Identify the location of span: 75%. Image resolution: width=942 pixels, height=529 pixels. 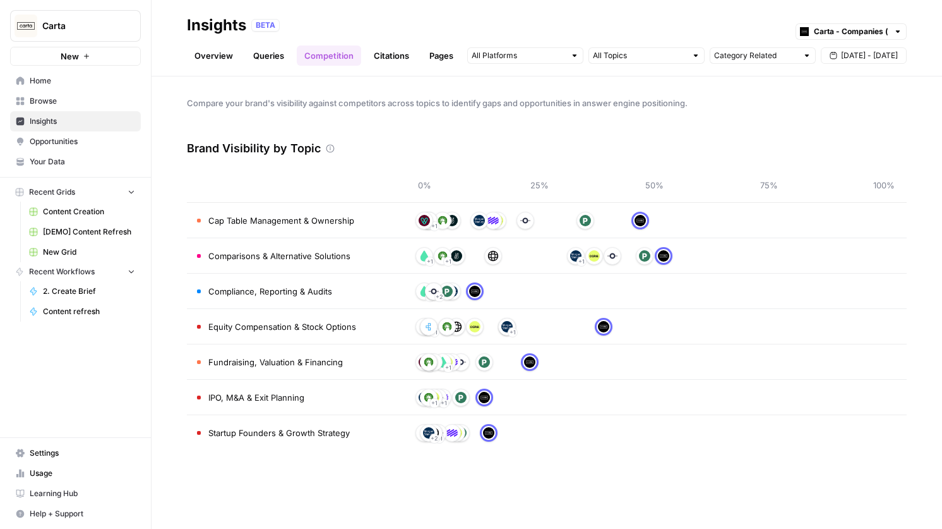
(769, 185).